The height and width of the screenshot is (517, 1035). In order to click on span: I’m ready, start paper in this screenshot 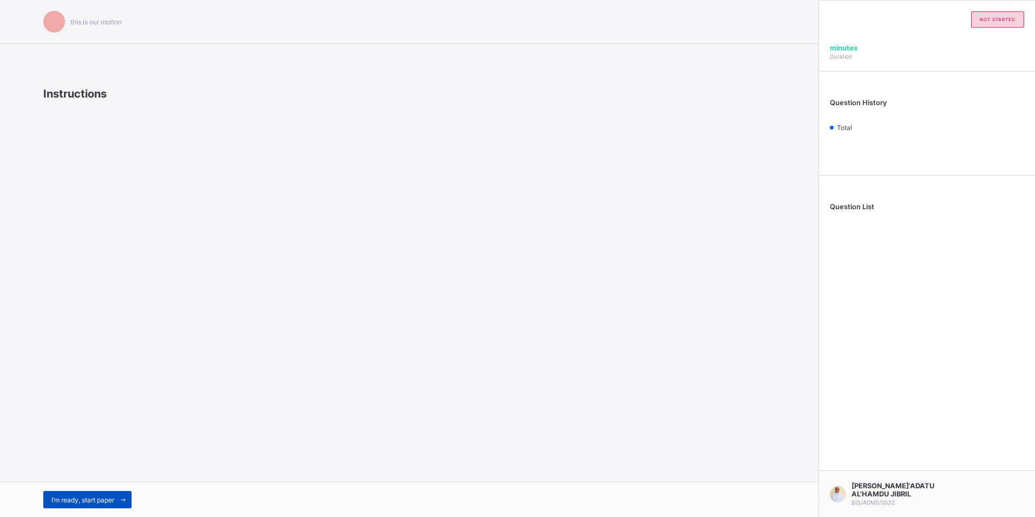, I will do `click(83, 499)`.